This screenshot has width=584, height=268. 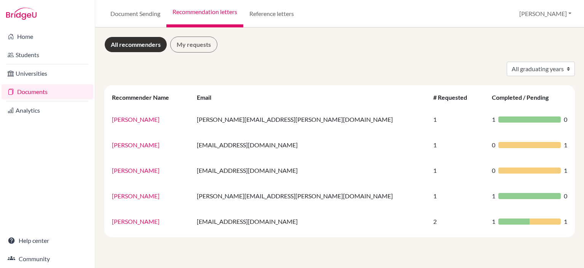 I want to click on div: Completed / Pending, so click(x=524, y=97).